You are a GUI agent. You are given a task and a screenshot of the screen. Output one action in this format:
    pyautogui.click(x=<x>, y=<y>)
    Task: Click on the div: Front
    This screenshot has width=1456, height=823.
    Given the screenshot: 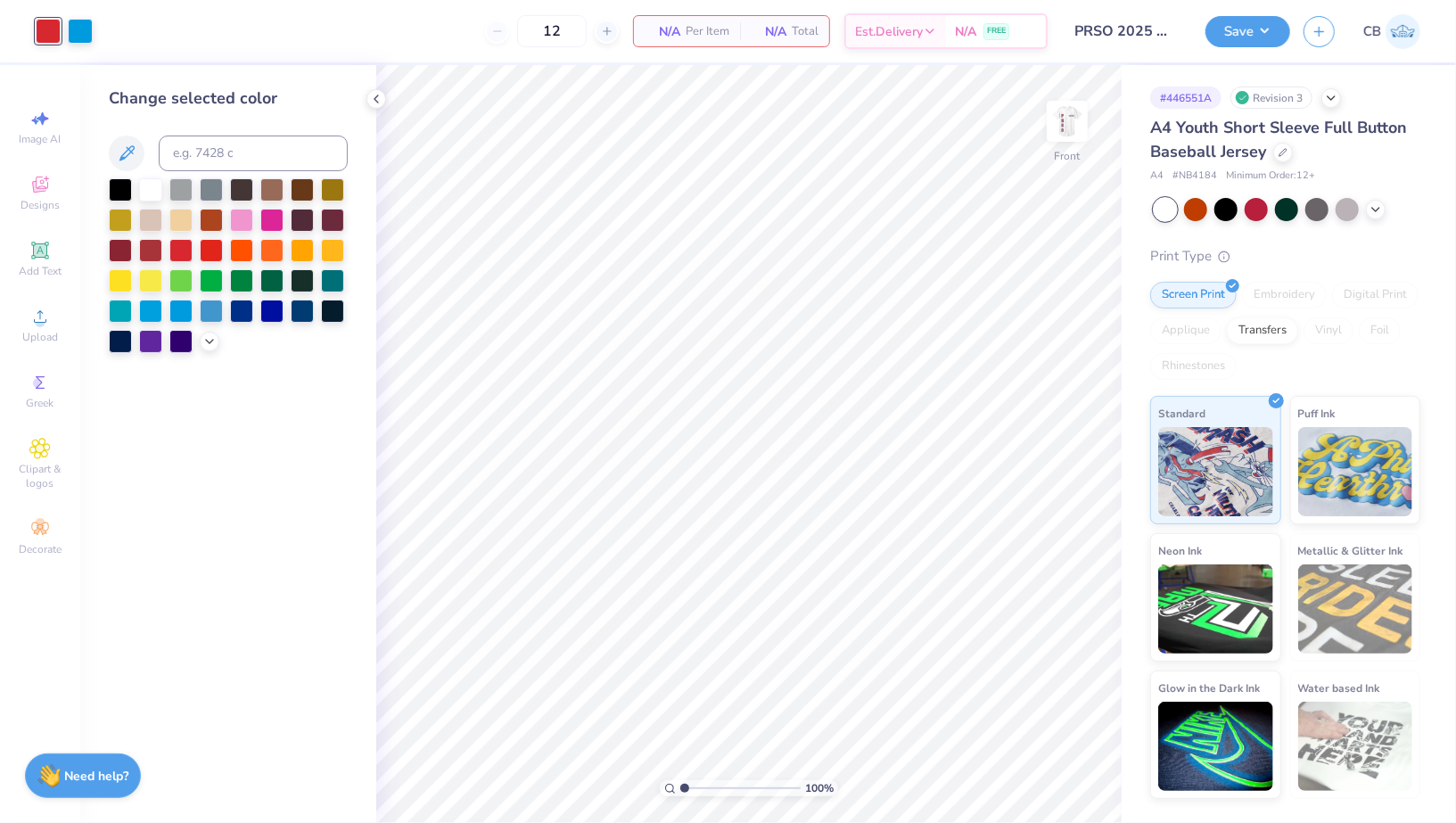 What is the action you would take?
    pyautogui.click(x=1067, y=156)
    